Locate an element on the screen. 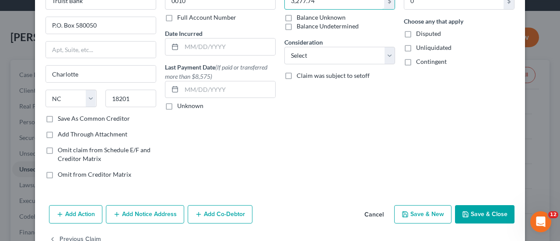 The width and height of the screenshot is (560, 241). input: Enter address... is located at coordinates (101, 25).